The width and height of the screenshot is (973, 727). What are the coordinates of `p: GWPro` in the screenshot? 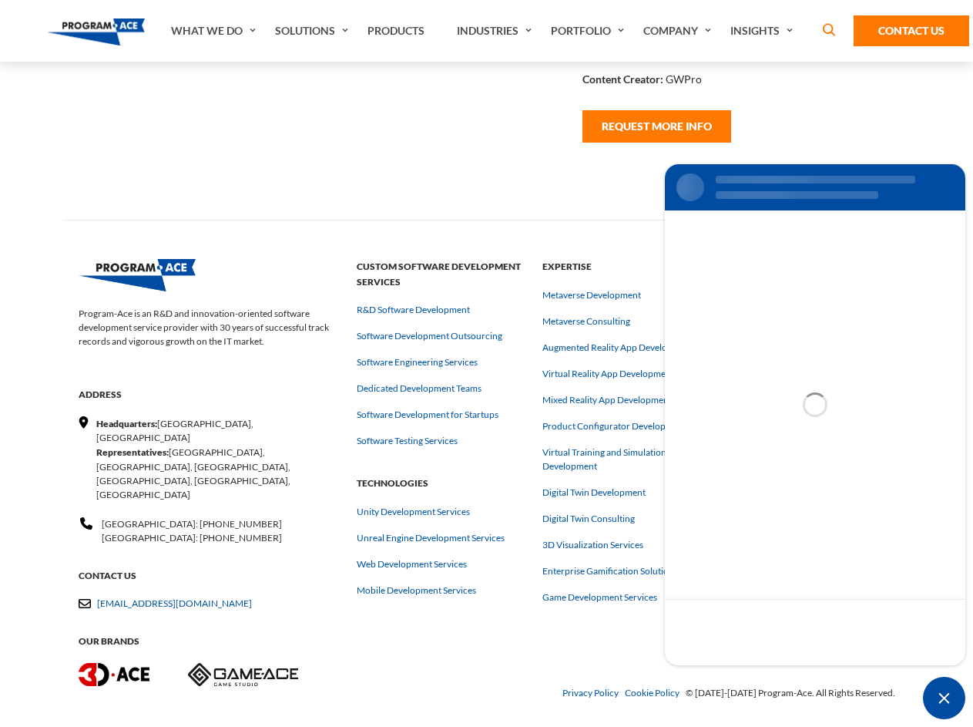 It's located at (683, 79).